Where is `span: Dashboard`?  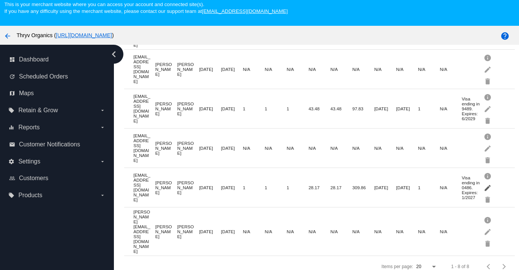
span: Dashboard is located at coordinates (34, 60).